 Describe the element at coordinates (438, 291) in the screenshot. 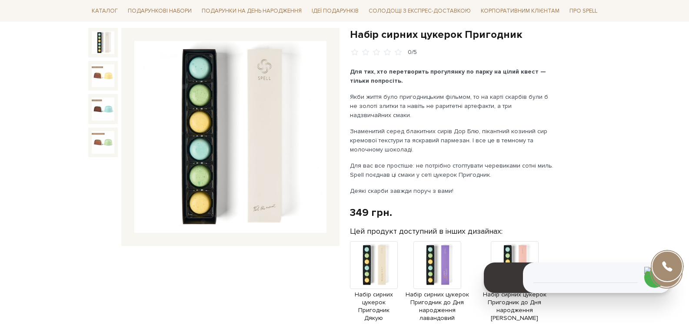

I see `a: Набір сирних цукерок Пригодник до Дня народження лавандовий` at that location.